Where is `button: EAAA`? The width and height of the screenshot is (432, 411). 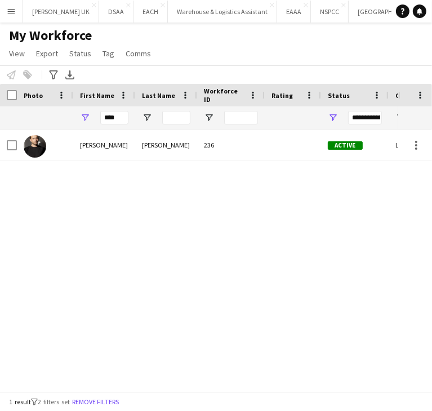 button: EAAA is located at coordinates (294, 11).